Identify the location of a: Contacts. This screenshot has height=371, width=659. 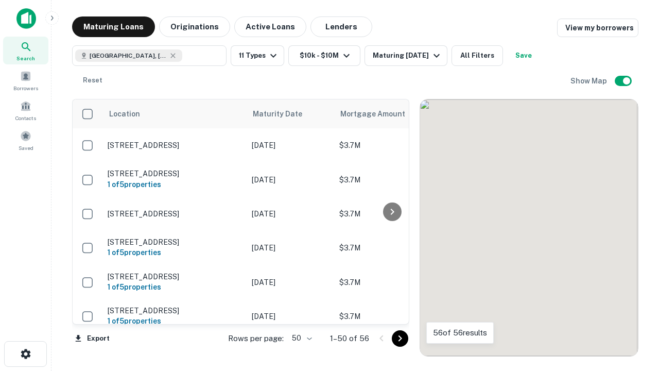
(26, 110).